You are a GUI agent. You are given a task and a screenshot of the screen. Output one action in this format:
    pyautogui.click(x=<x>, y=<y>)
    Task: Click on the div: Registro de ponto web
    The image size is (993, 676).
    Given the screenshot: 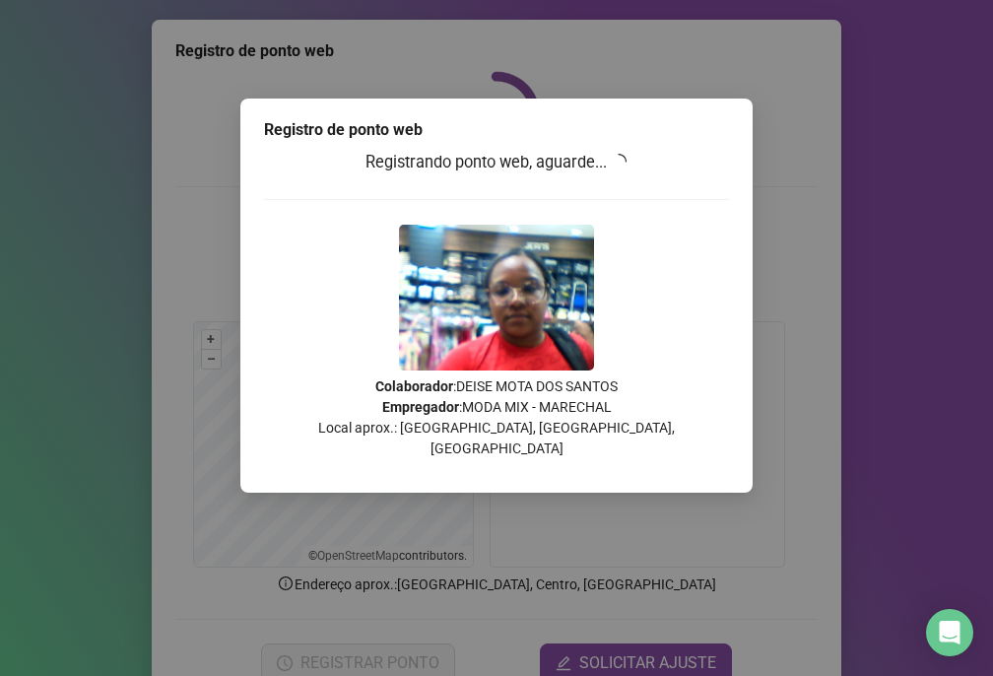 What is the action you would take?
    pyautogui.click(x=496, y=130)
    